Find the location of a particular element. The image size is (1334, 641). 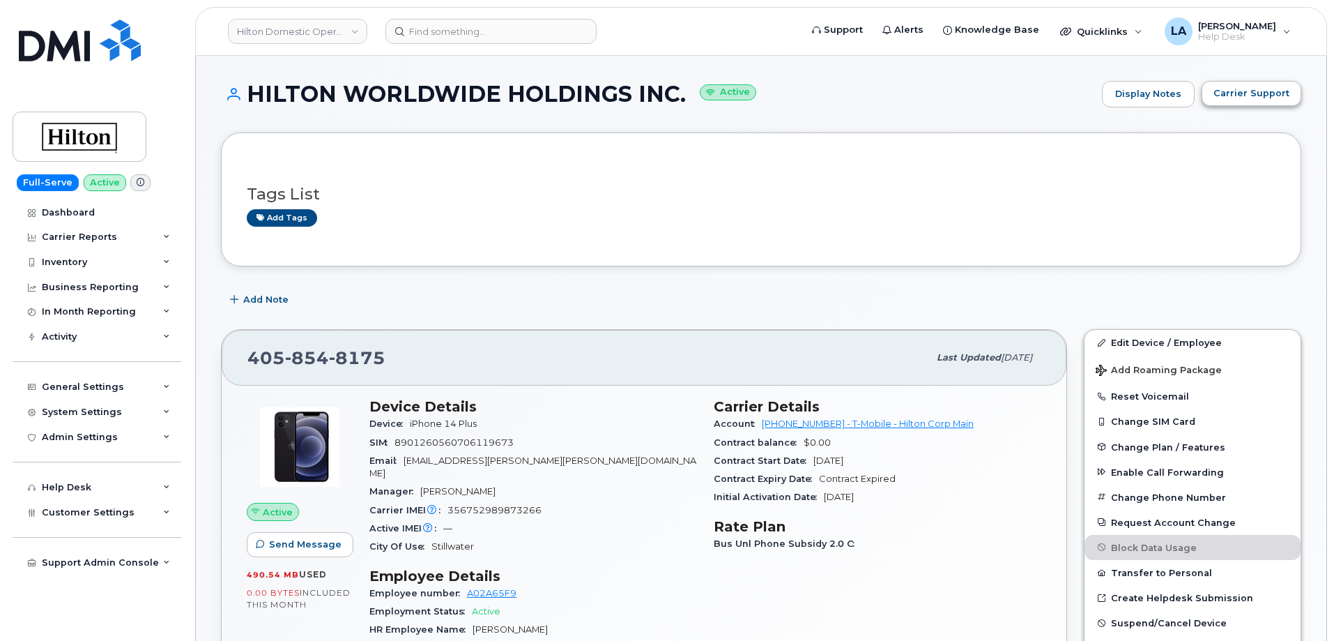

span: iPhone 14 Plus is located at coordinates (443, 423).